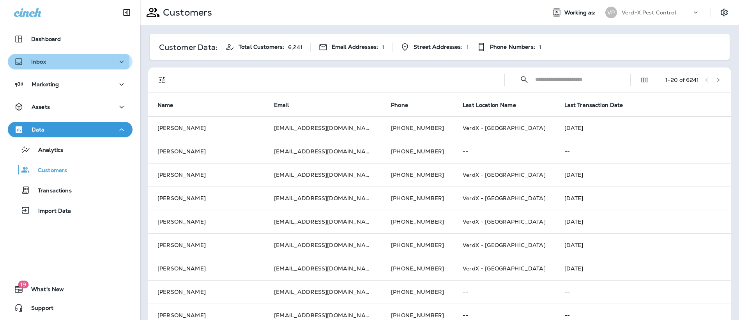 This screenshot has width=739, height=320. Describe the element at coordinates (70, 129) in the screenshot. I see `button: Data` at that location.